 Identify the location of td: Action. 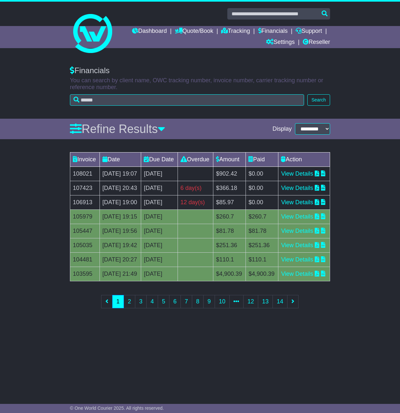
(304, 160).